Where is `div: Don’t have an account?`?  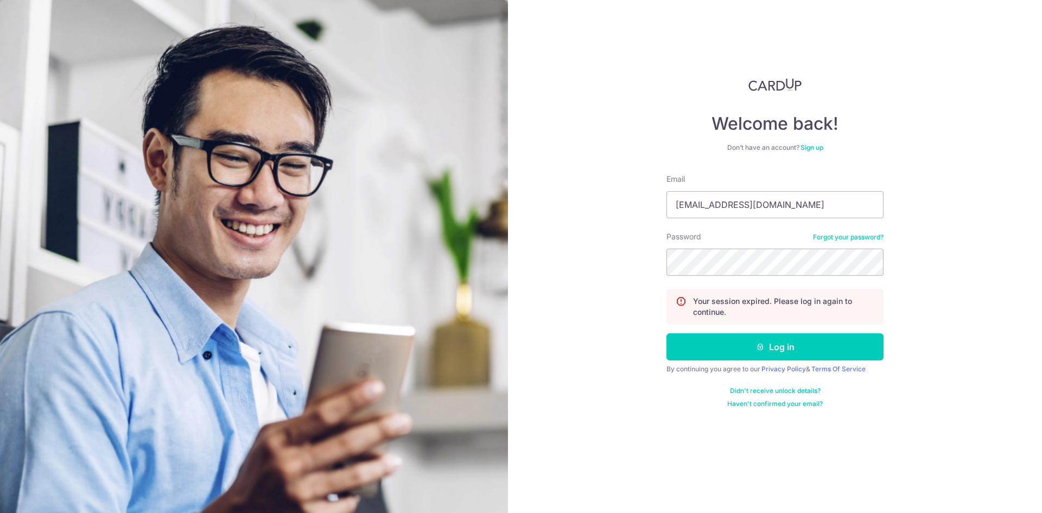
div: Don’t have an account? is located at coordinates (775, 148).